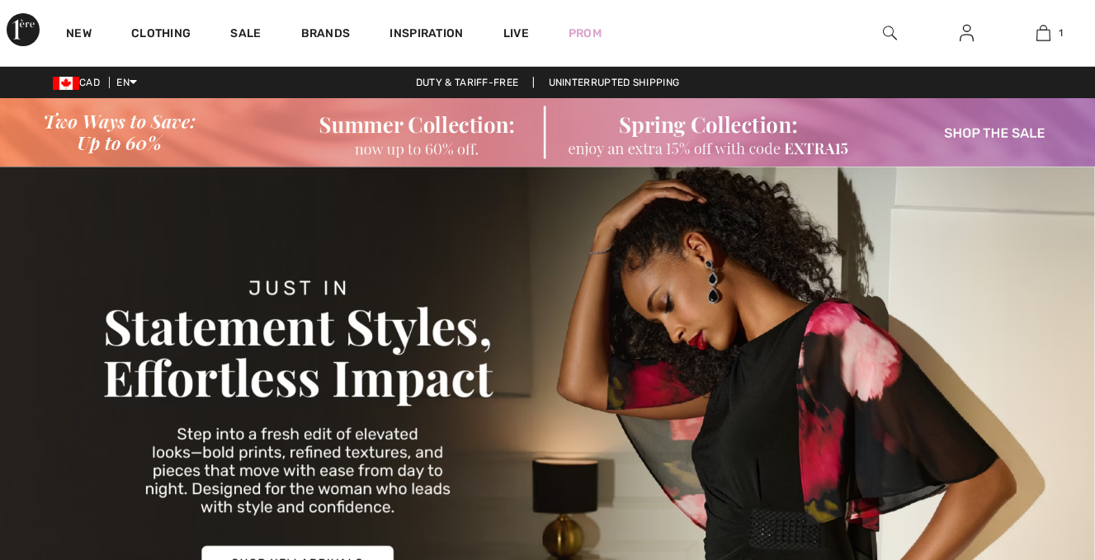 The height and width of the screenshot is (560, 1095). Describe the element at coordinates (890, 33) in the screenshot. I see `img: search the website` at that location.